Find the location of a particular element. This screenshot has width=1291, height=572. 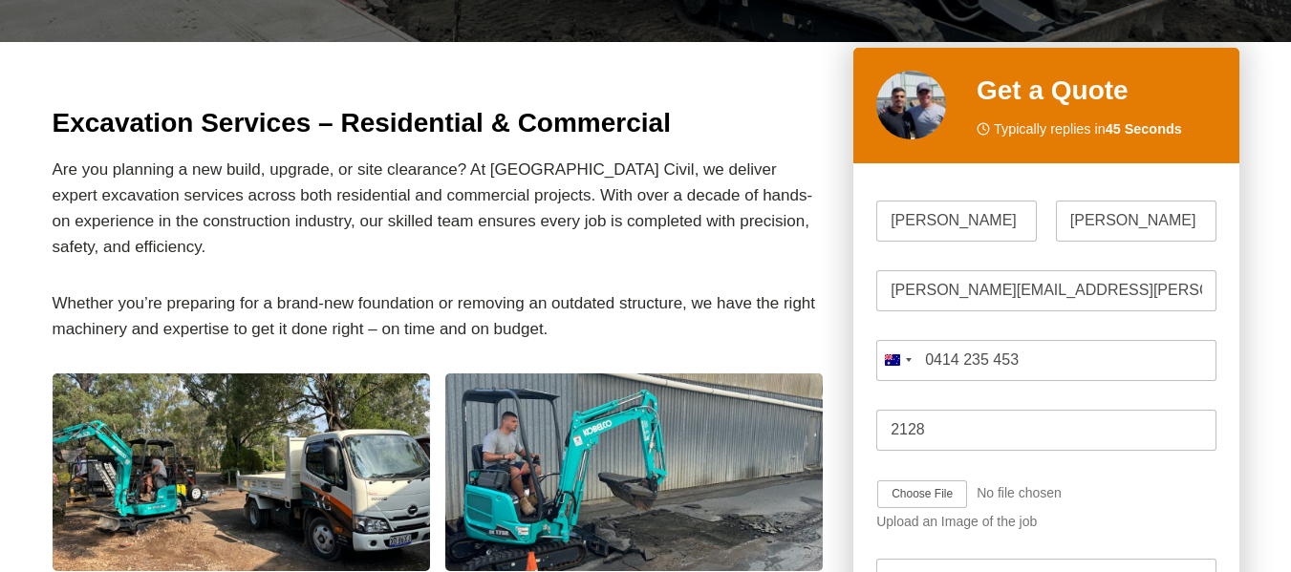

input: Email is located at coordinates (1045, 291).